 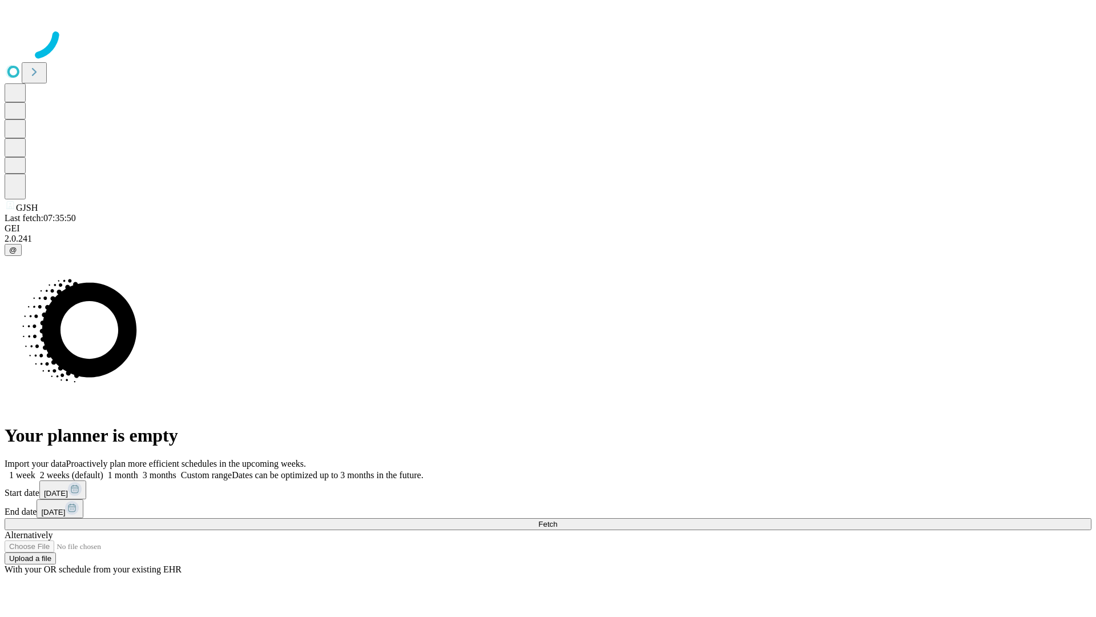 What do you see at coordinates (548, 508) in the screenshot?
I see `div: End date` at bounding box center [548, 508].